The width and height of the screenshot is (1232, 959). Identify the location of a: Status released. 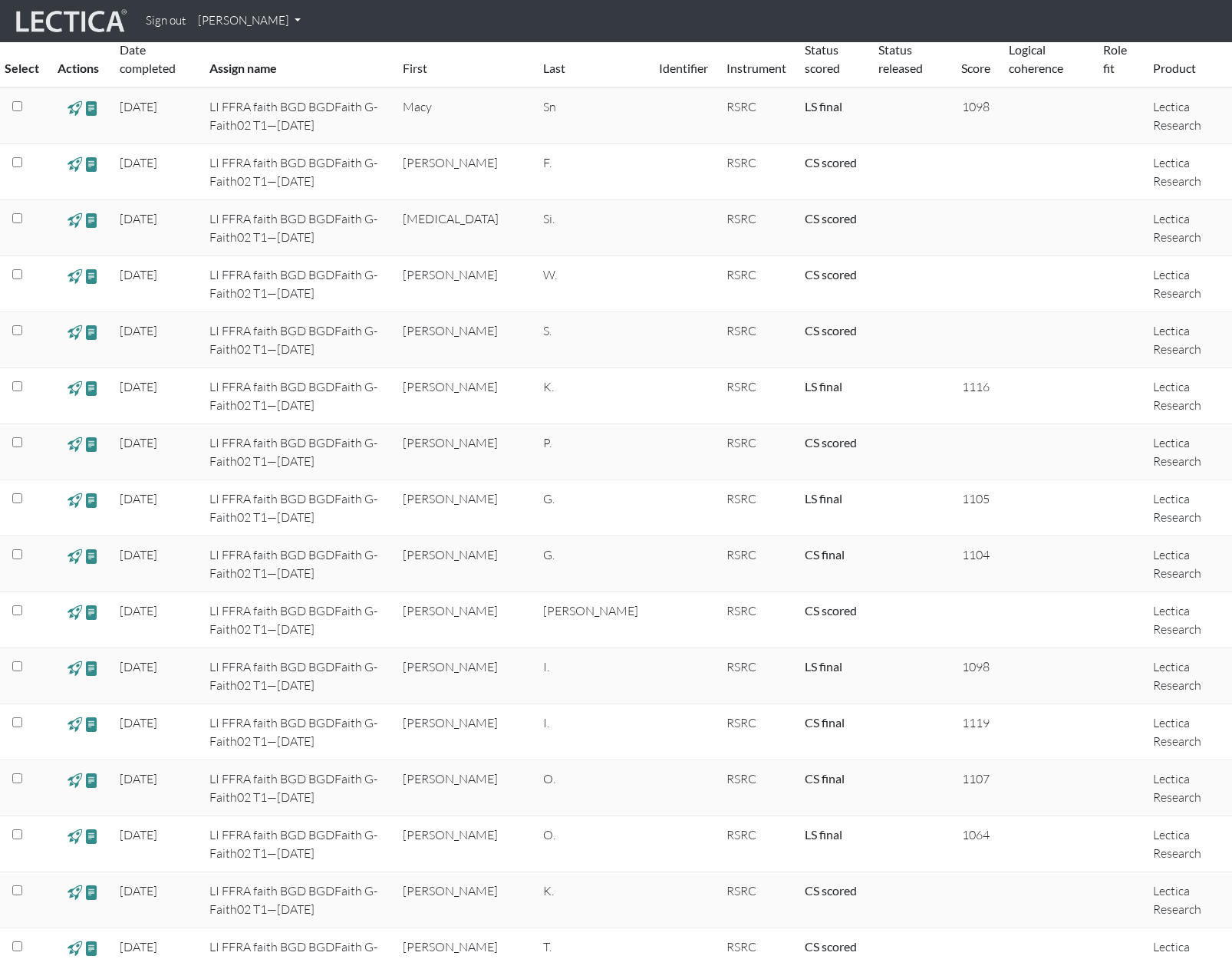
(901, 58).